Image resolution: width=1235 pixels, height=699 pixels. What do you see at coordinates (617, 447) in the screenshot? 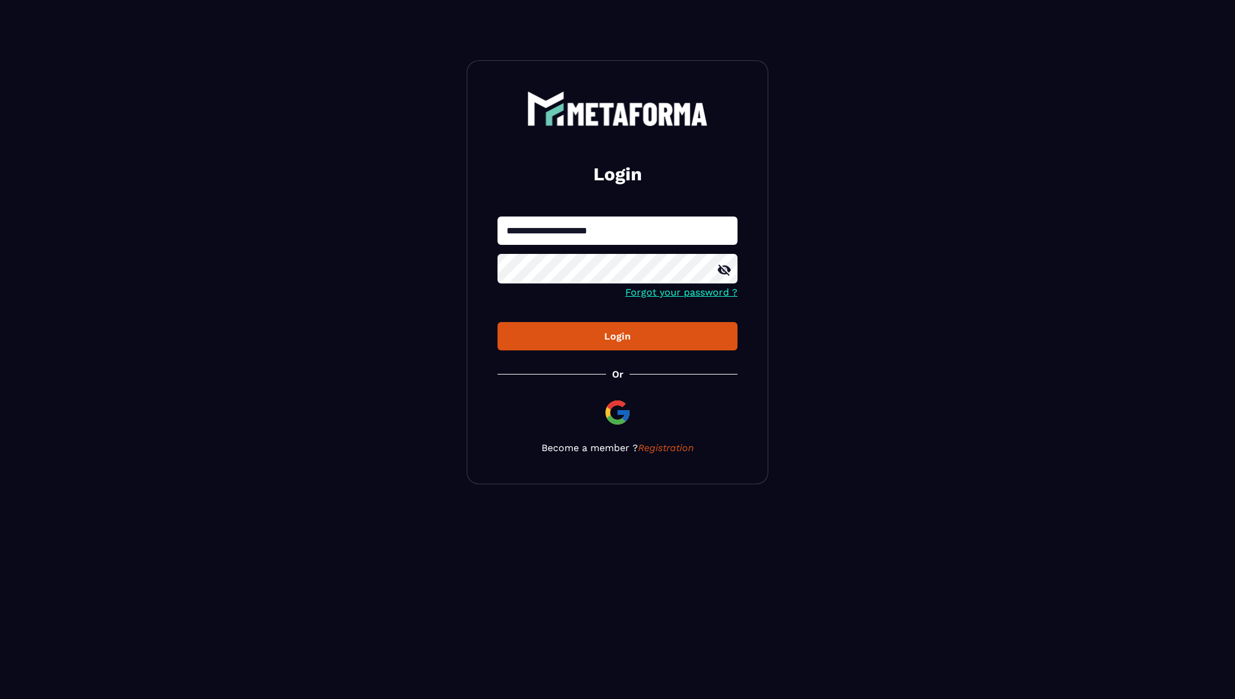
I see `p: Become a member ?` at bounding box center [617, 447].